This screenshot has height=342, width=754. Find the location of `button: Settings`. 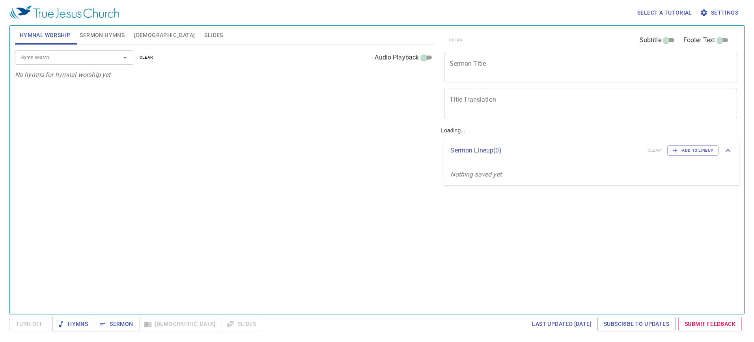

button: Settings is located at coordinates (719, 13).